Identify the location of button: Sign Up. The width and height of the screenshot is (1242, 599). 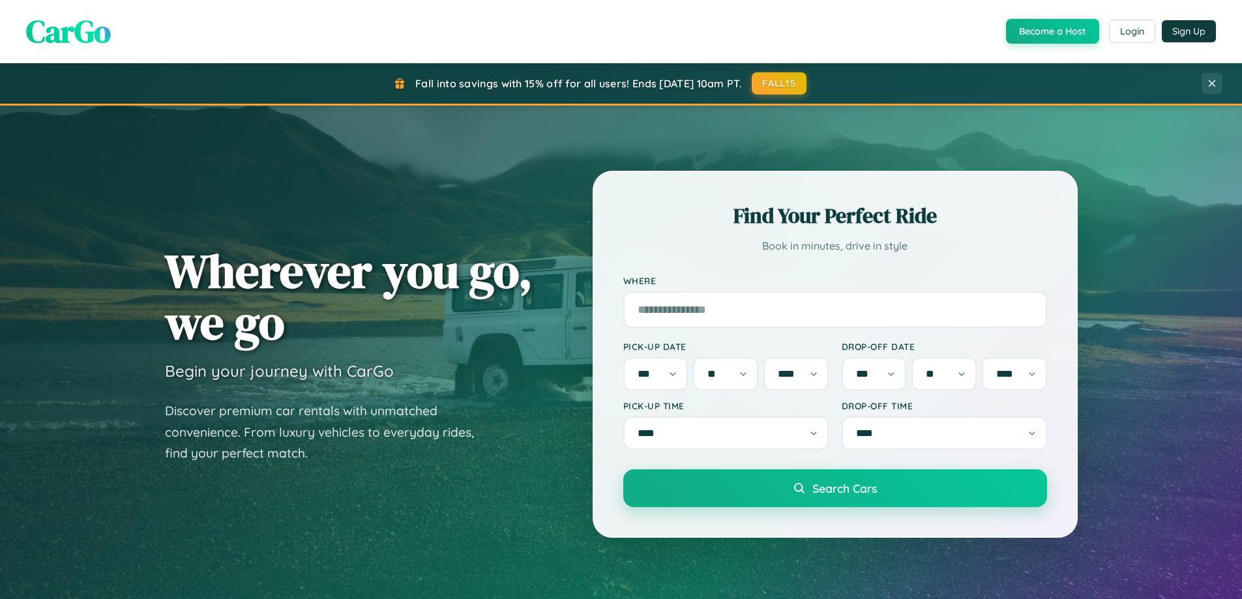
(1189, 31).